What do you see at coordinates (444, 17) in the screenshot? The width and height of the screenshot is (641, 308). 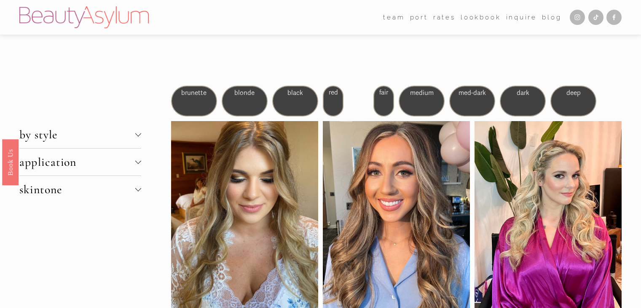 I see `a: Rates` at bounding box center [444, 17].